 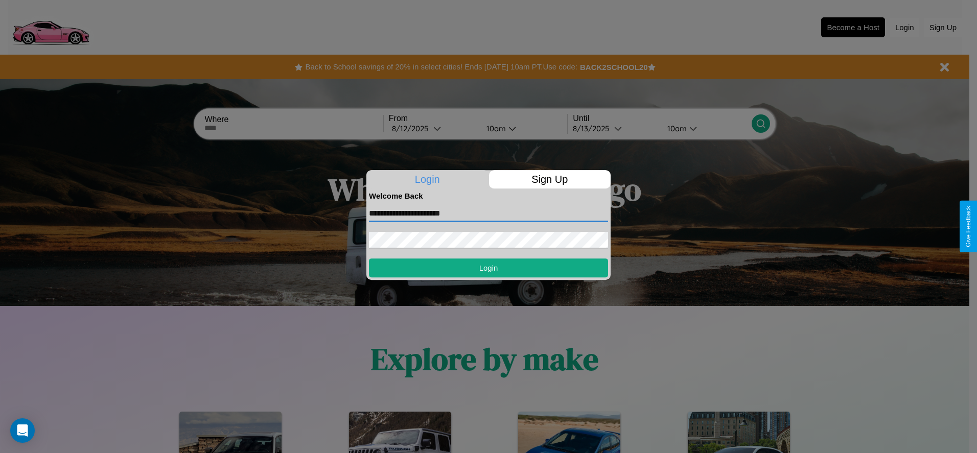 What do you see at coordinates (550, 179) in the screenshot?
I see `p: Sign Up` at bounding box center [550, 179].